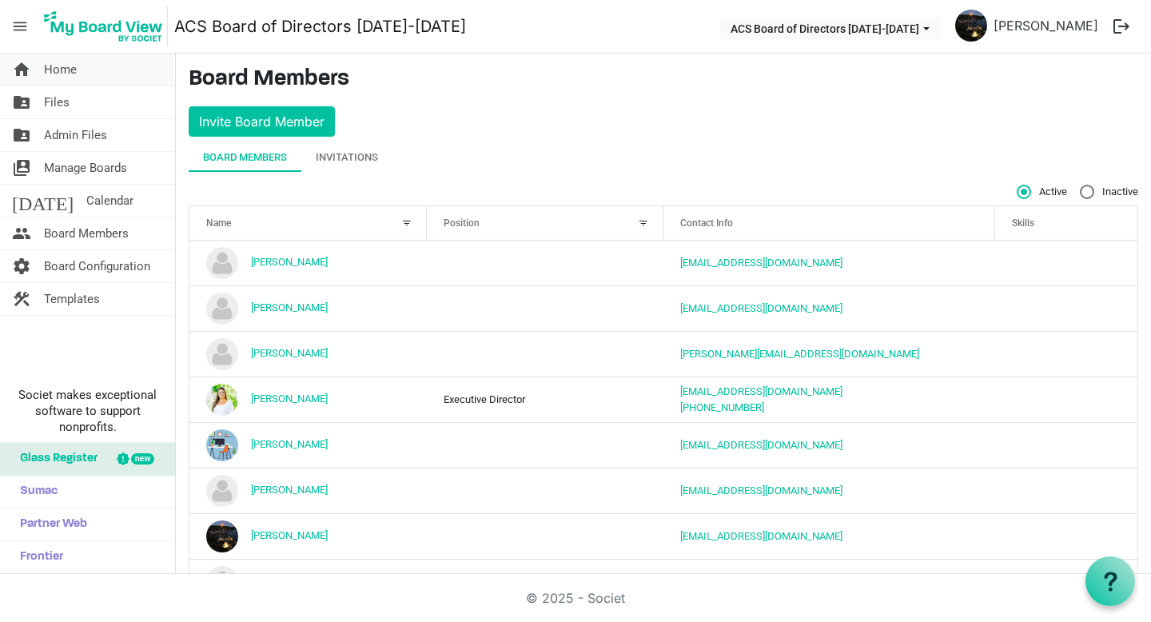  What do you see at coordinates (308, 444) in the screenshot?
I see `td: Lisa Mancini is template cell column header Name` at bounding box center [308, 444].